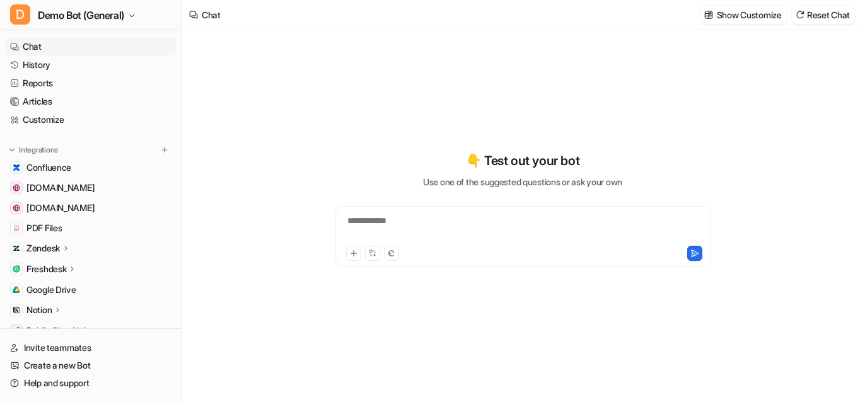 This screenshot has width=865, height=402. I want to click on img: Google Drive, so click(16, 290).